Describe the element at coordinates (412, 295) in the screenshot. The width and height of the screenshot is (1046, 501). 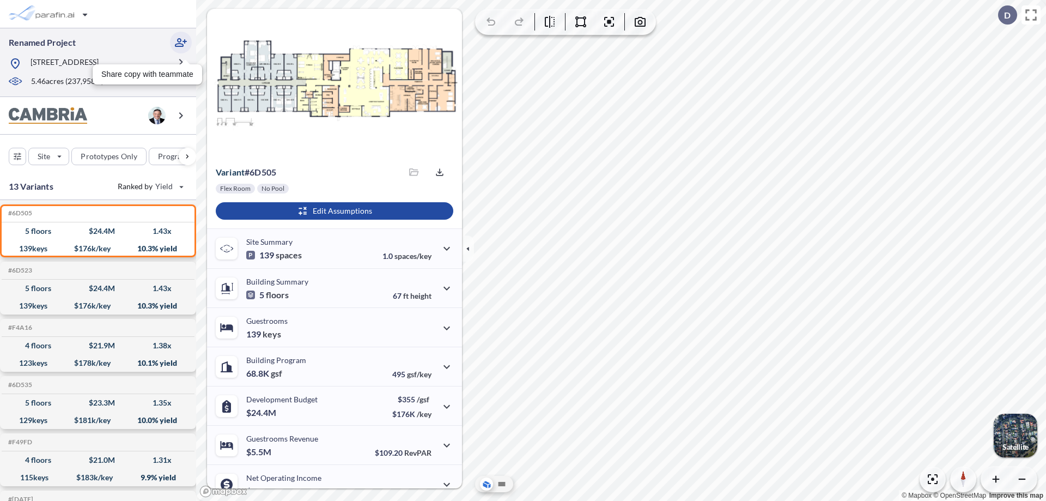
I see `p: 67` at that location.